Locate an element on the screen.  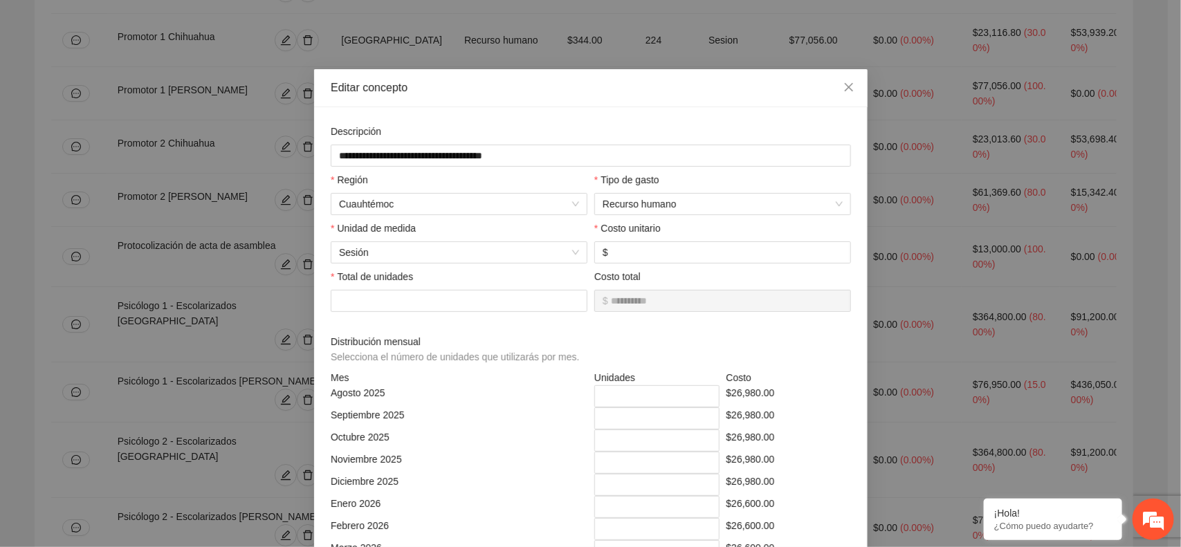
div: Septiembre 2025 is located at coordinates (459, 418).